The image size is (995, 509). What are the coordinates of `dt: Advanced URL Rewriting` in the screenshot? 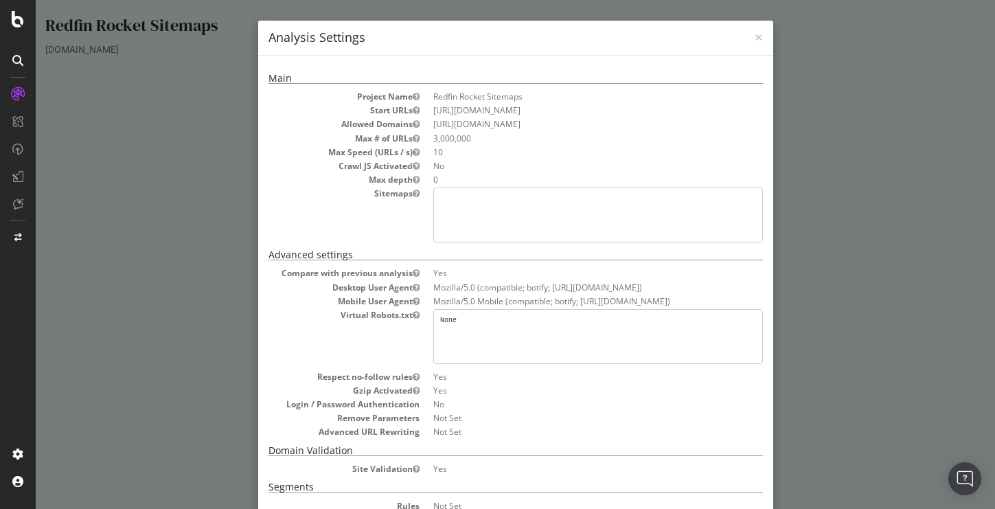 It's located at (308, 431).